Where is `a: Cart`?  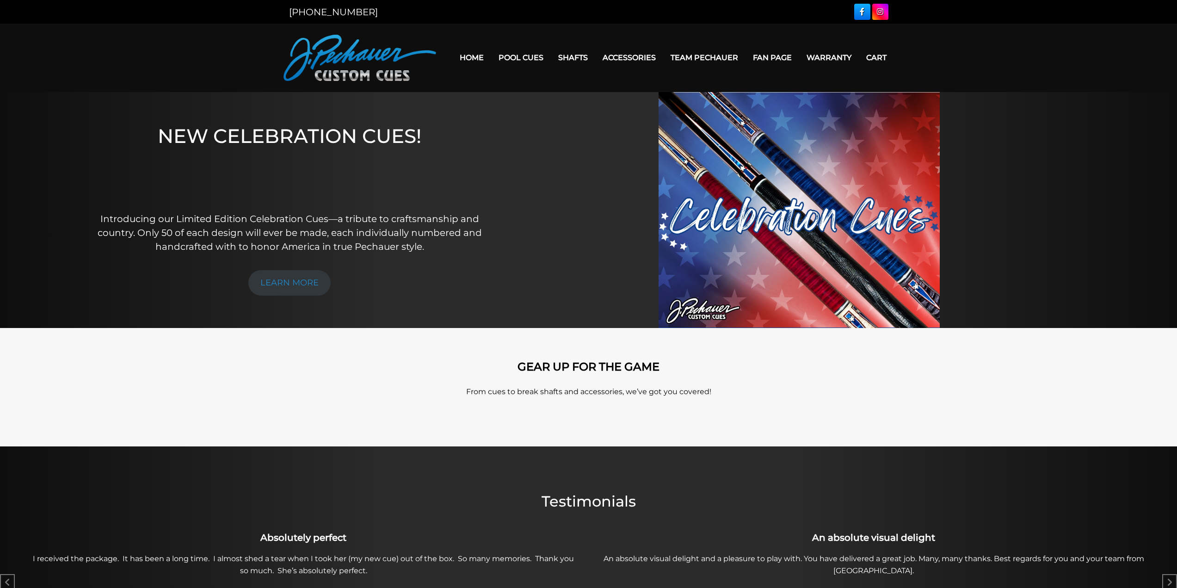
a: Cart is located at coordinates (876, 57).